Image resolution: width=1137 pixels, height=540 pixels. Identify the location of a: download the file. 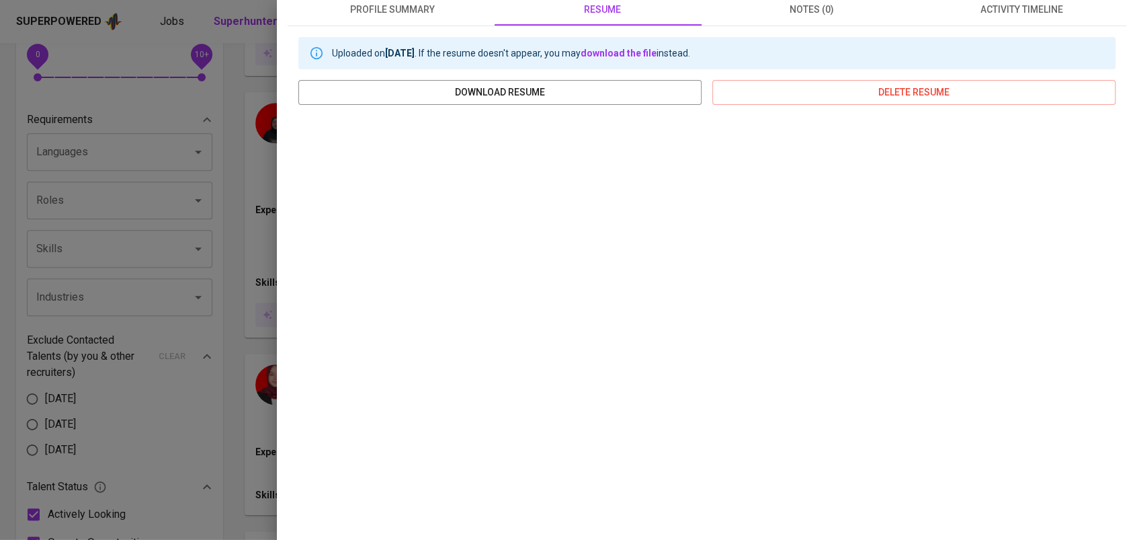
(618, 53).